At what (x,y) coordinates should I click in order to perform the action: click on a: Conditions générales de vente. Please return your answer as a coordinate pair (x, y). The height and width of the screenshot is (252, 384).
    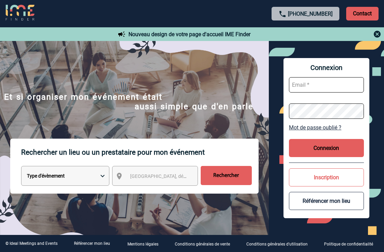
    Looking at the image, I should click on (205, 243).